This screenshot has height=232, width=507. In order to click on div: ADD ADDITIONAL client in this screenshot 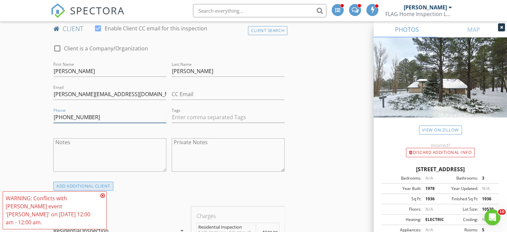, I will do `click(83, 186)`.